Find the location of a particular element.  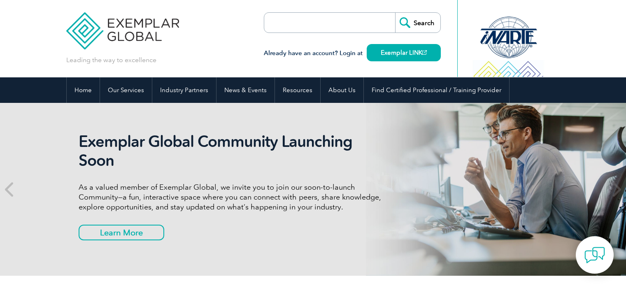

a: Exemplar LINK is located at coordinates (404, 53).